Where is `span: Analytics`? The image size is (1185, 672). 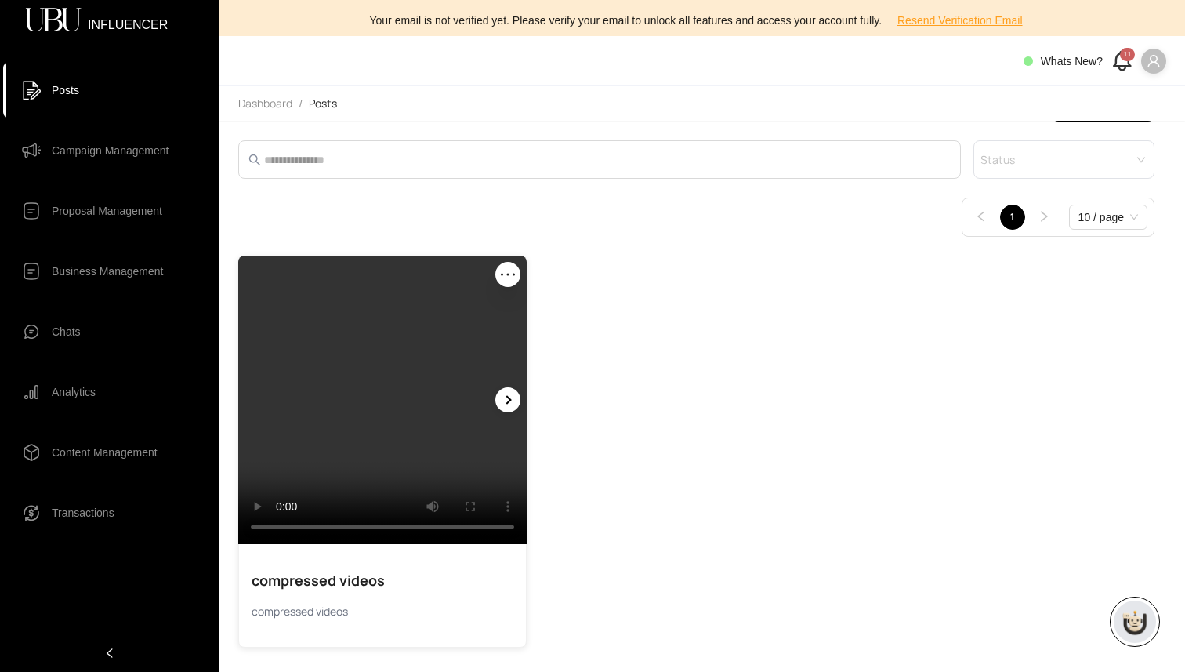
span: Analytics is located at coordinates (74, 392).